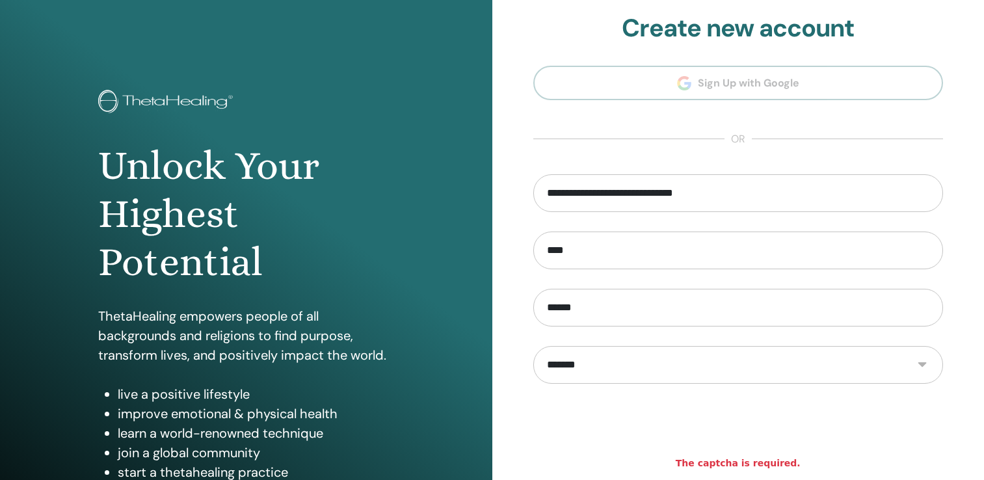 Image resolution: width=984 pixels, height=480 pixels. What do you see at coordinates (246, 214) in the screenshot?
I see `h1: Unlock Your Highest Potential` at bounding box center [246, 214].